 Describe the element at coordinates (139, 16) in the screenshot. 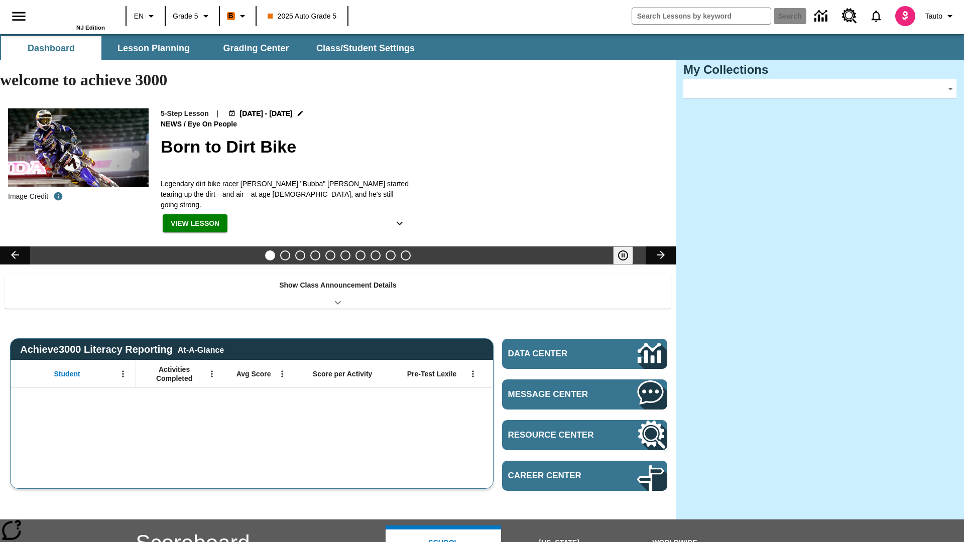

I see `span: EN` at that location.